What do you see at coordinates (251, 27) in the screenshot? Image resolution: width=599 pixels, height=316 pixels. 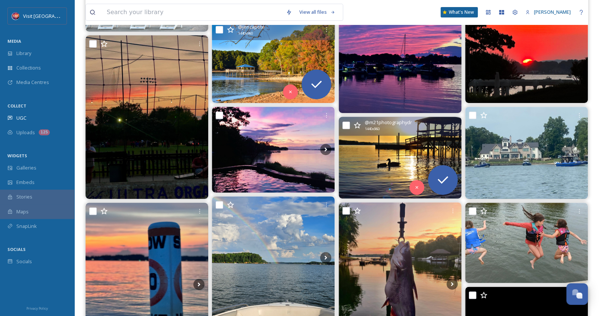 I see `span: @ jencapote` at bounding box center [251, 27].